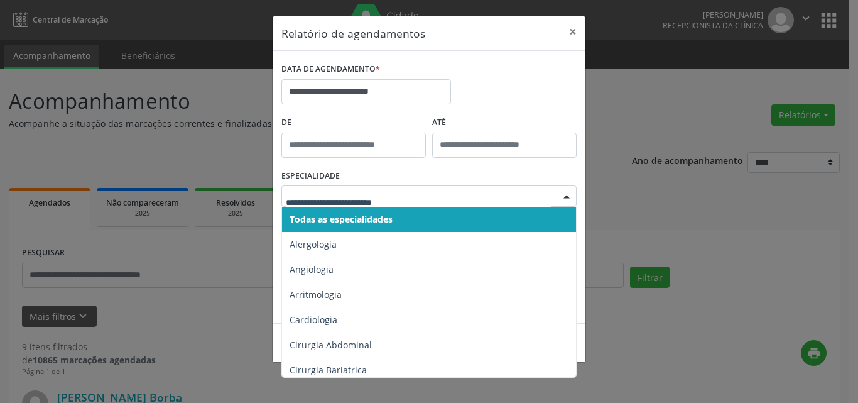 The height and width of the screenshot is (403, 858). What do you see at coordinates (354, 122) in the screenshot?
I see `label: De` at bounding box center [354, 122].